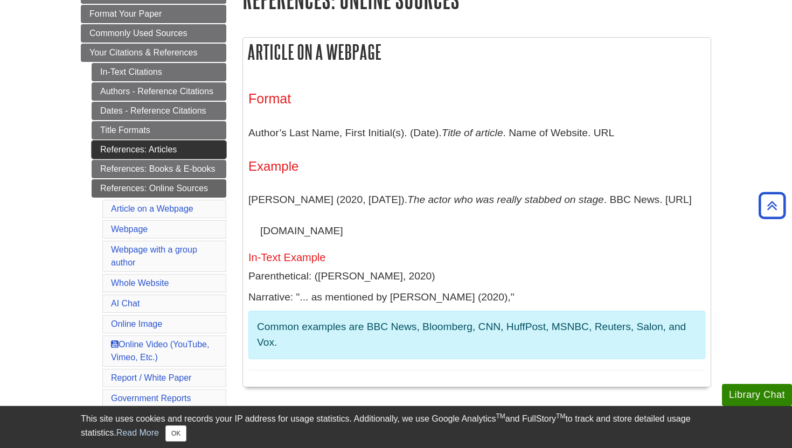  Describe the element at coordinates (129, 229) in the screenshot. I see `a: Webpage` at that location.